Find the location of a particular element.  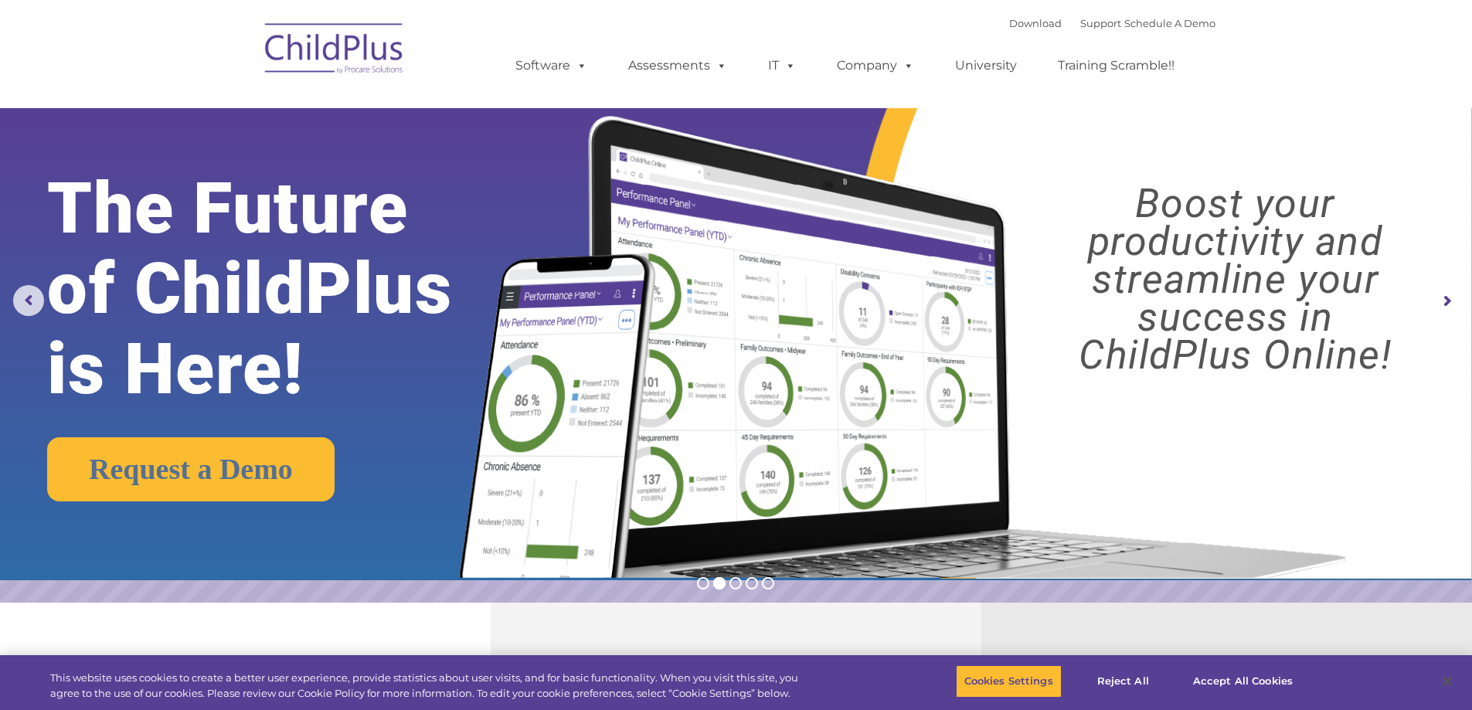

a: Company is located at coordinates (876, 66).